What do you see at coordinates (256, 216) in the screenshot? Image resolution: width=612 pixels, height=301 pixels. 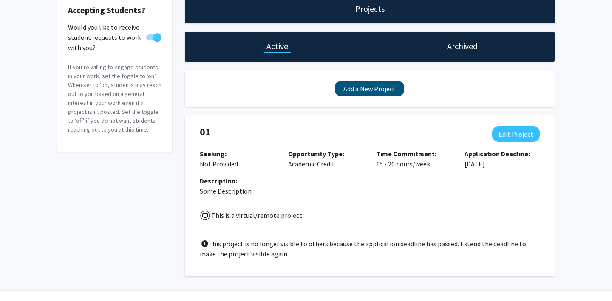 I see `span: This is a virtual/remote project` at bounding box center [256, 216].